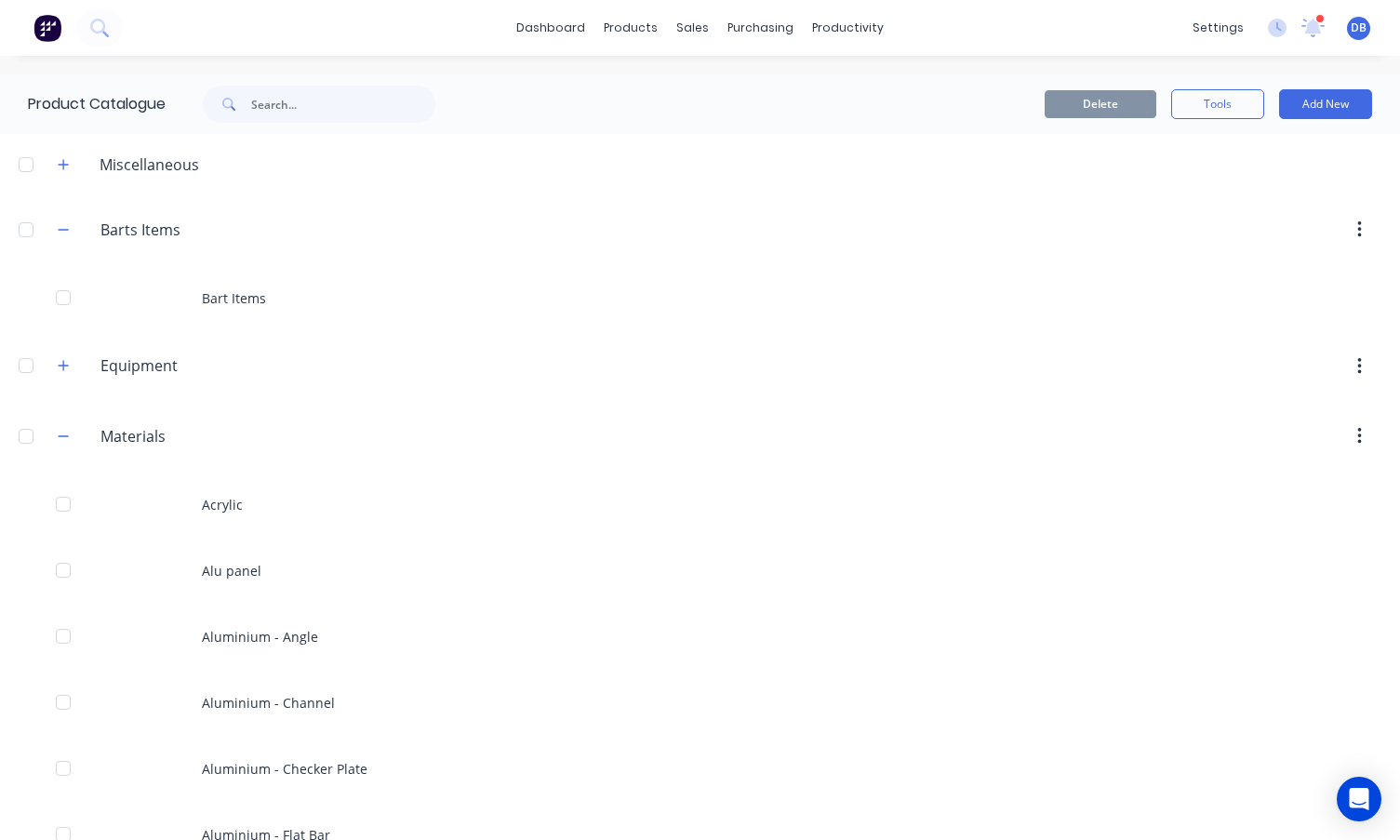 This screenshot has width=1400, height=840. Describe the element at coordinates (47, 28) in the screenshot. I see `img: Factory` at that location.